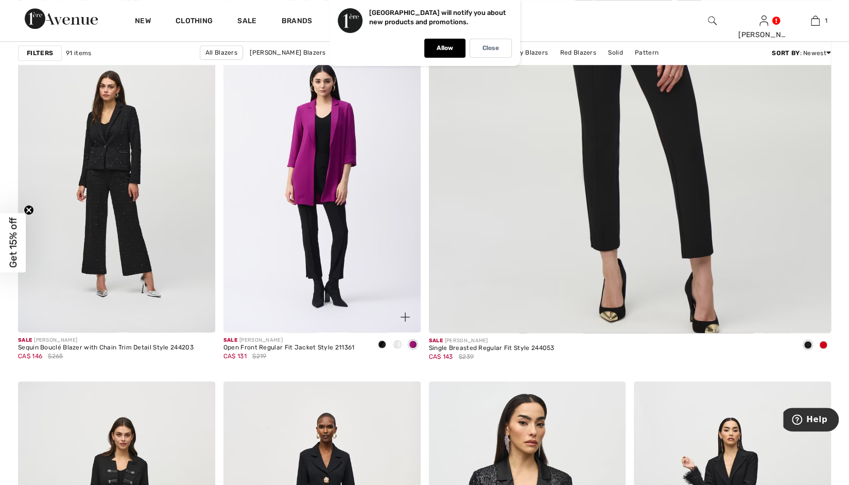 This screenshot has height=485, width=849. Describe the element at coordinates (55, 356) in the screenshot. I see `span: $265` at that location.